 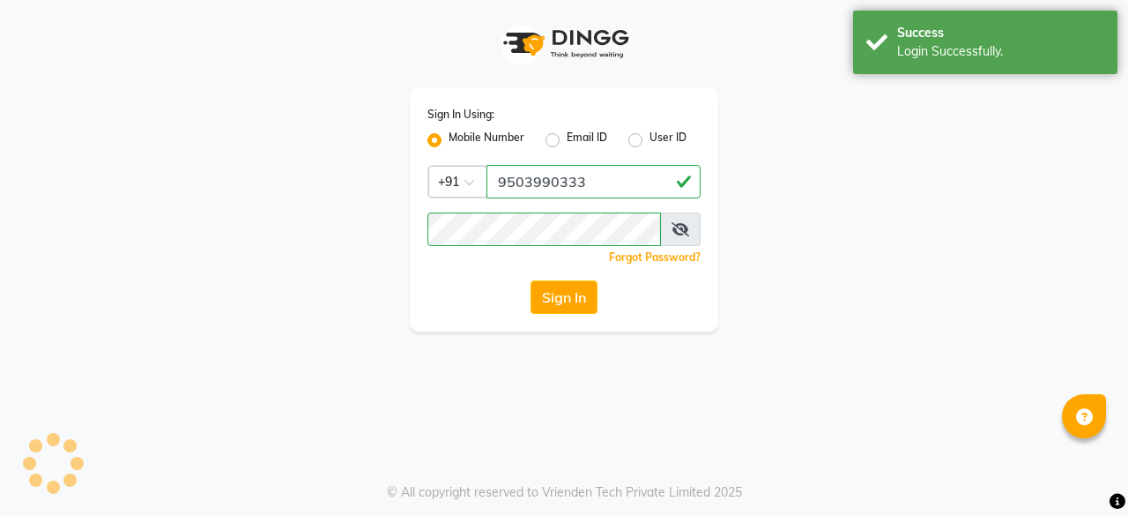 I want to click on a: Forgot Password?, so click(x=655, y=257).